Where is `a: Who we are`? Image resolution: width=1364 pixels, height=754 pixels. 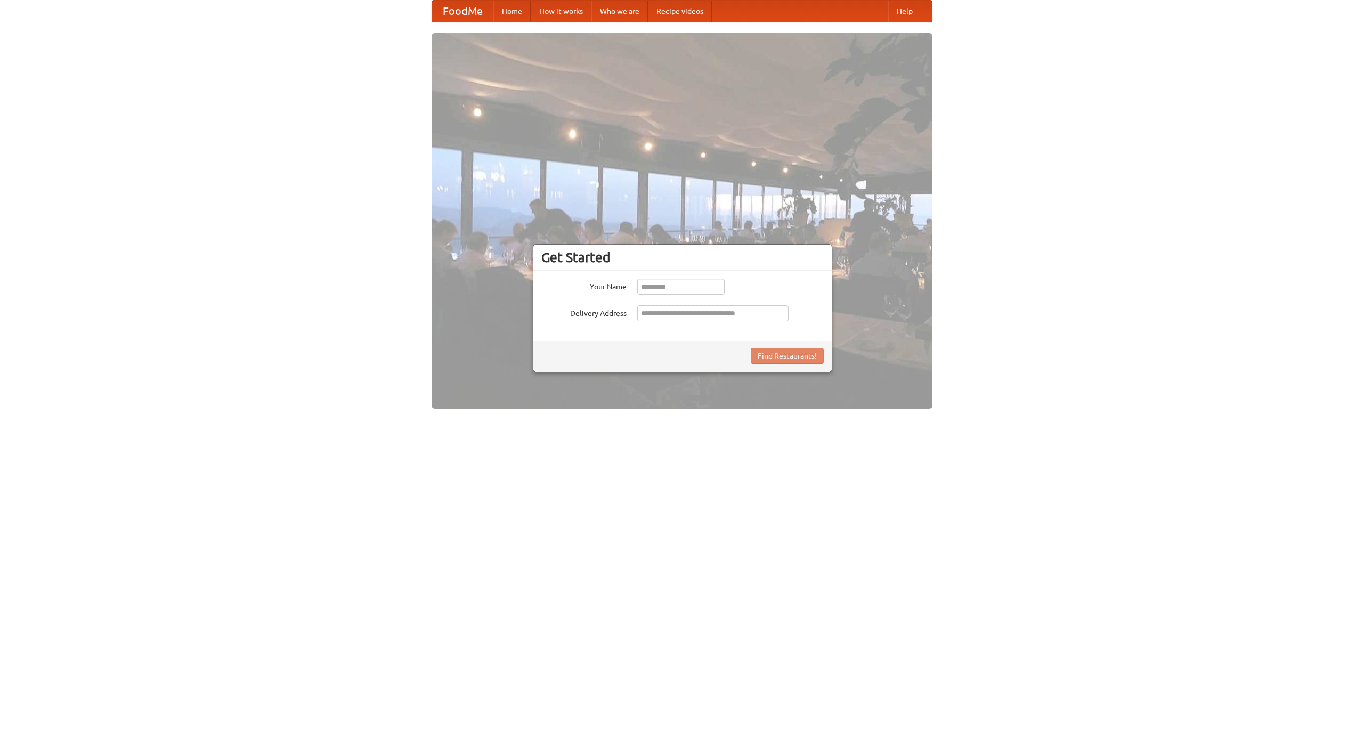
a: Who we are is located at coordinates (620, 11).